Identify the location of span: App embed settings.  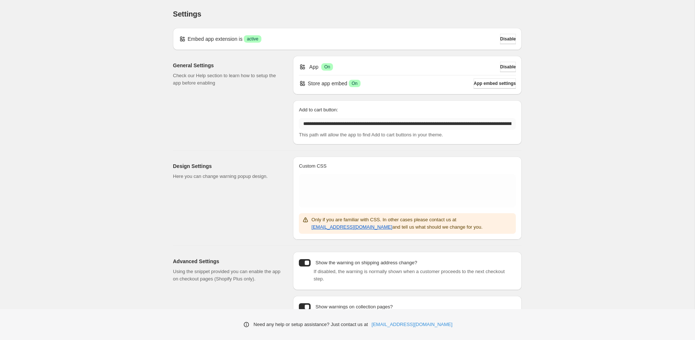
(494, 83).